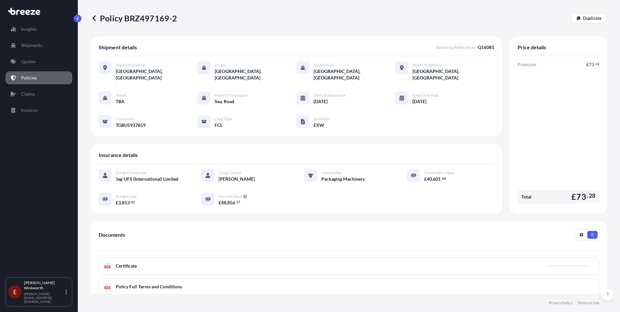  I want to click on span: TGBU5937859, so click(131, 125).